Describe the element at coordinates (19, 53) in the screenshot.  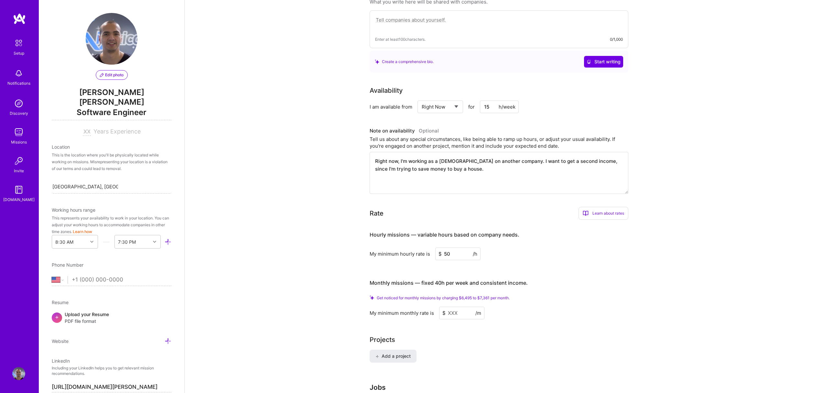
I see `div: Setup` at that location.